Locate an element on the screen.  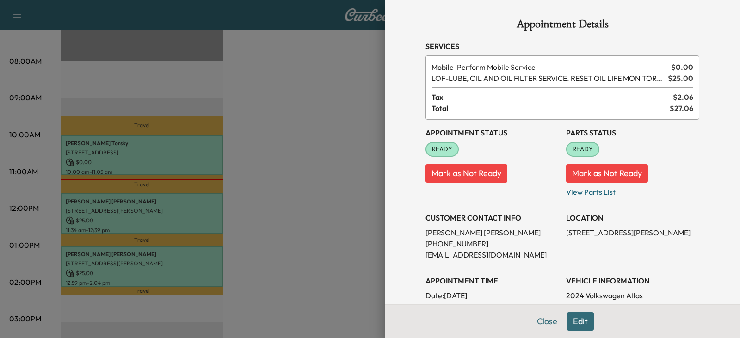
button: Edit is located at coordinates (580, 321).